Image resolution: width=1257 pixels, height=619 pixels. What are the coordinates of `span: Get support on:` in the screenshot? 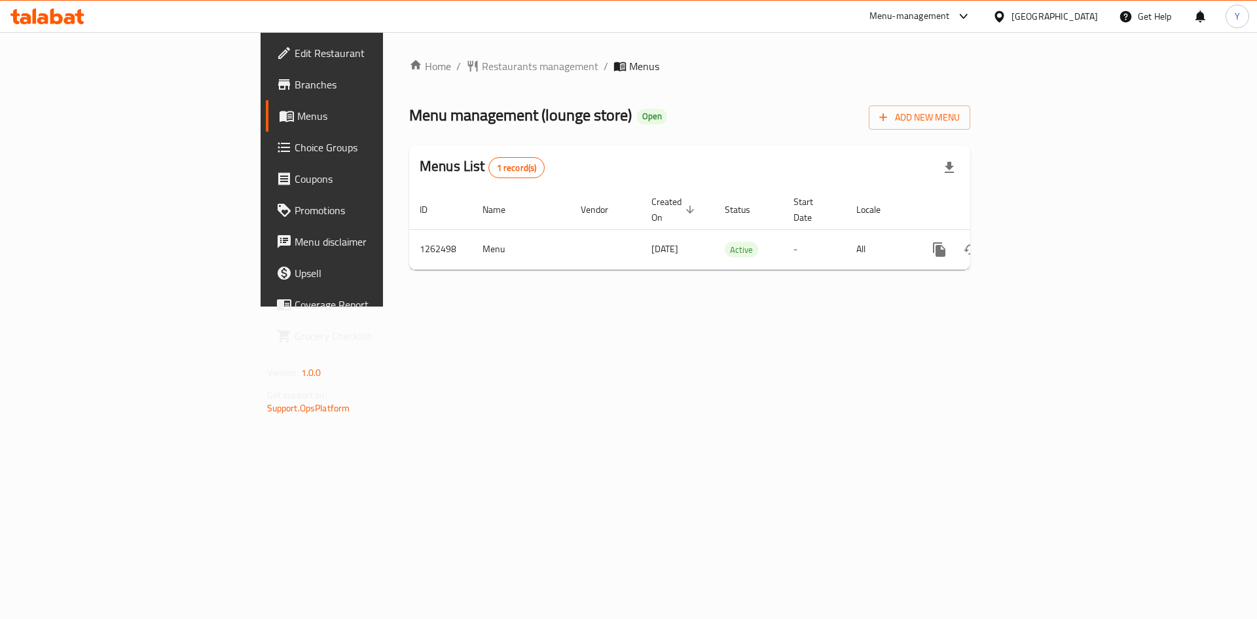 It's located at (297, 395).